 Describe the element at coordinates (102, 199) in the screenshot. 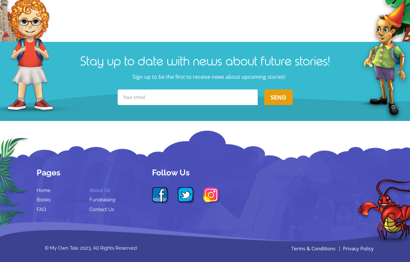

I see `a: Fundraising` at that location.